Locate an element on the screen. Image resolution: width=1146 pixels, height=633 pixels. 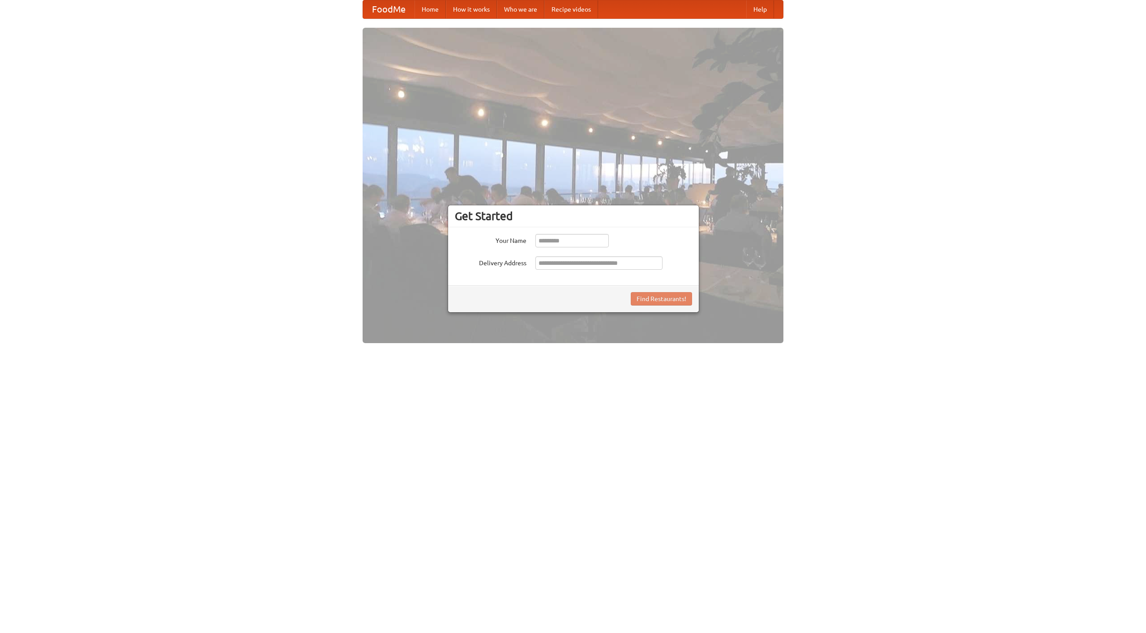
a: FoodMe is located at coordinates (388, 9).